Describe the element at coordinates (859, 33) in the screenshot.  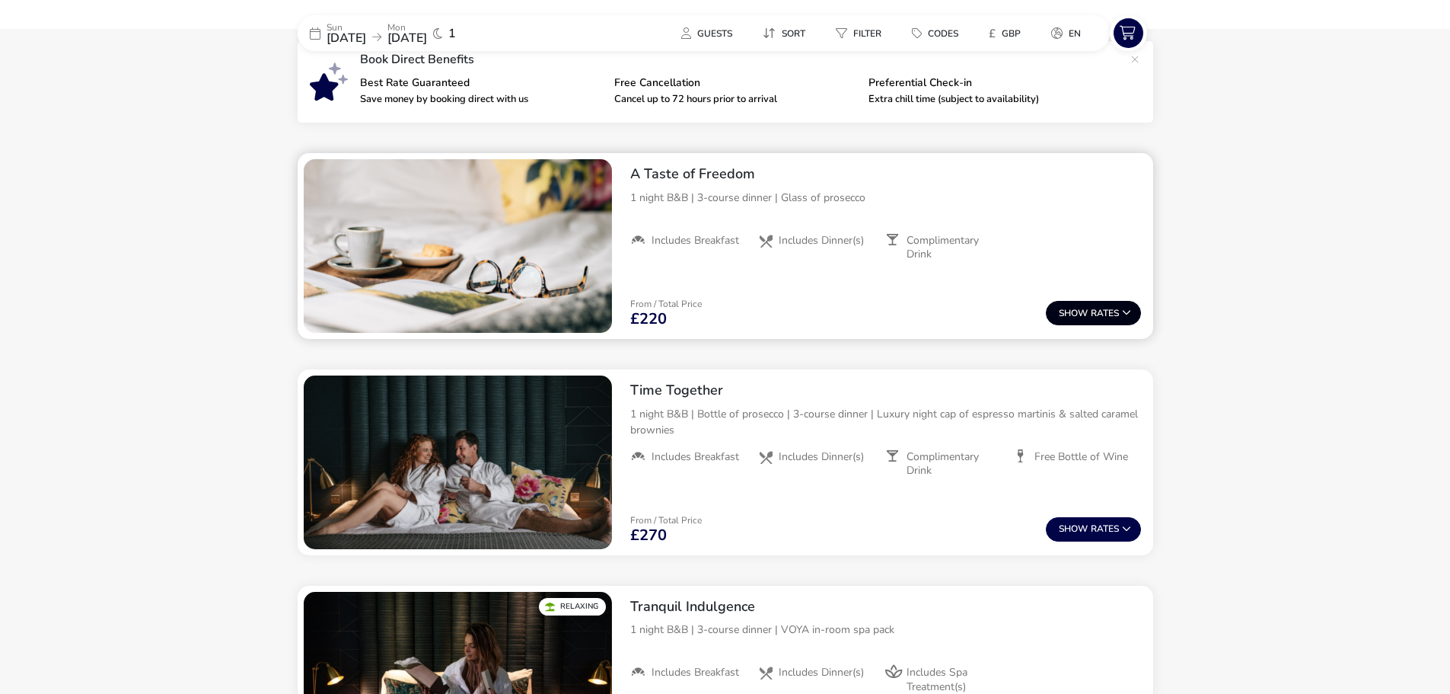
I see `button: Filter` at that location.